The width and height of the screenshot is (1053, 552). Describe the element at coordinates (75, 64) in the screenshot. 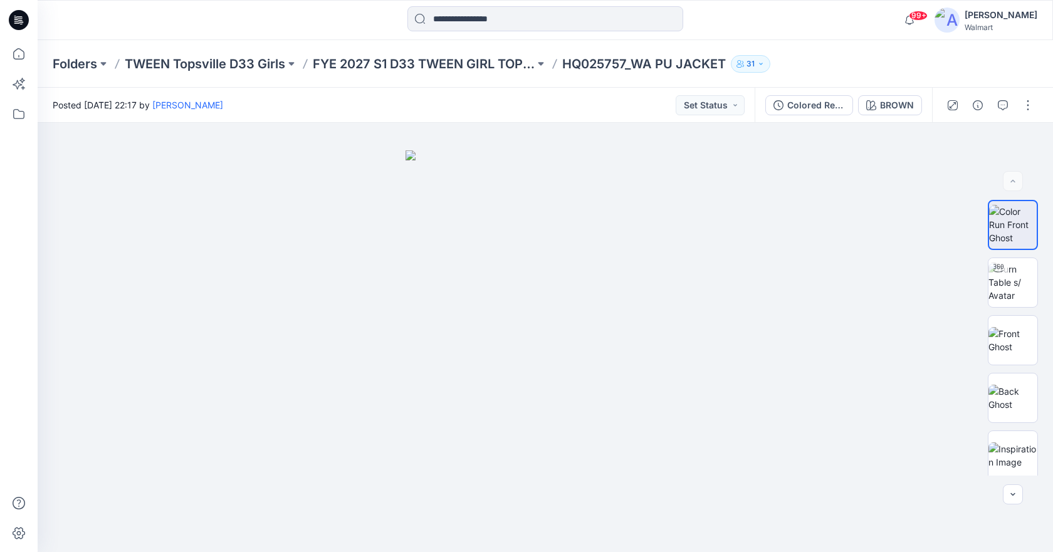

I see `p: Folders` at that location.